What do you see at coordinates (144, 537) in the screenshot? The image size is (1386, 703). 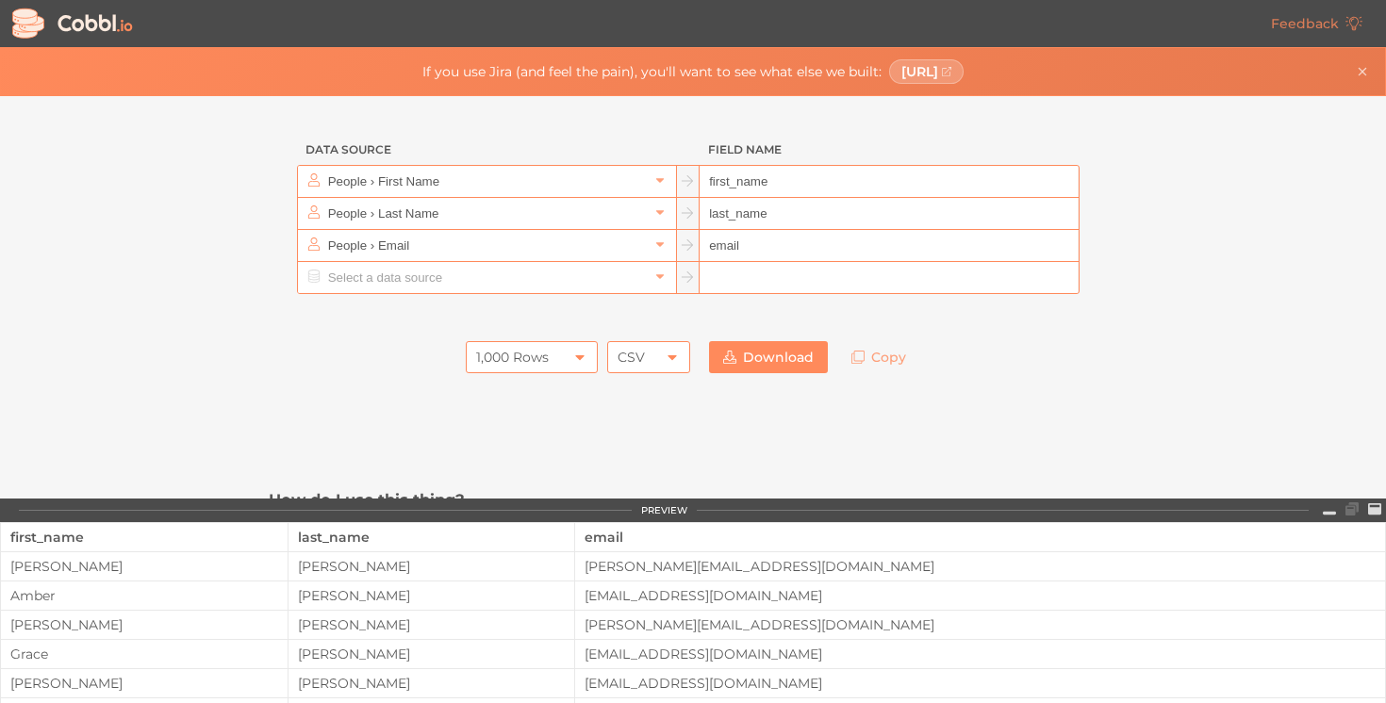 I see `div: first_name` at bounding box center [144, 537].